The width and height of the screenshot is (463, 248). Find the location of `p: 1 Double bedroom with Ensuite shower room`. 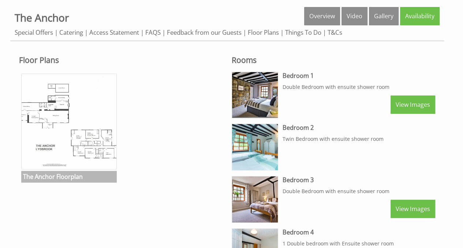

p: 1 Double bedroom with Ensuite shower room is located at coordinates (358, 243).